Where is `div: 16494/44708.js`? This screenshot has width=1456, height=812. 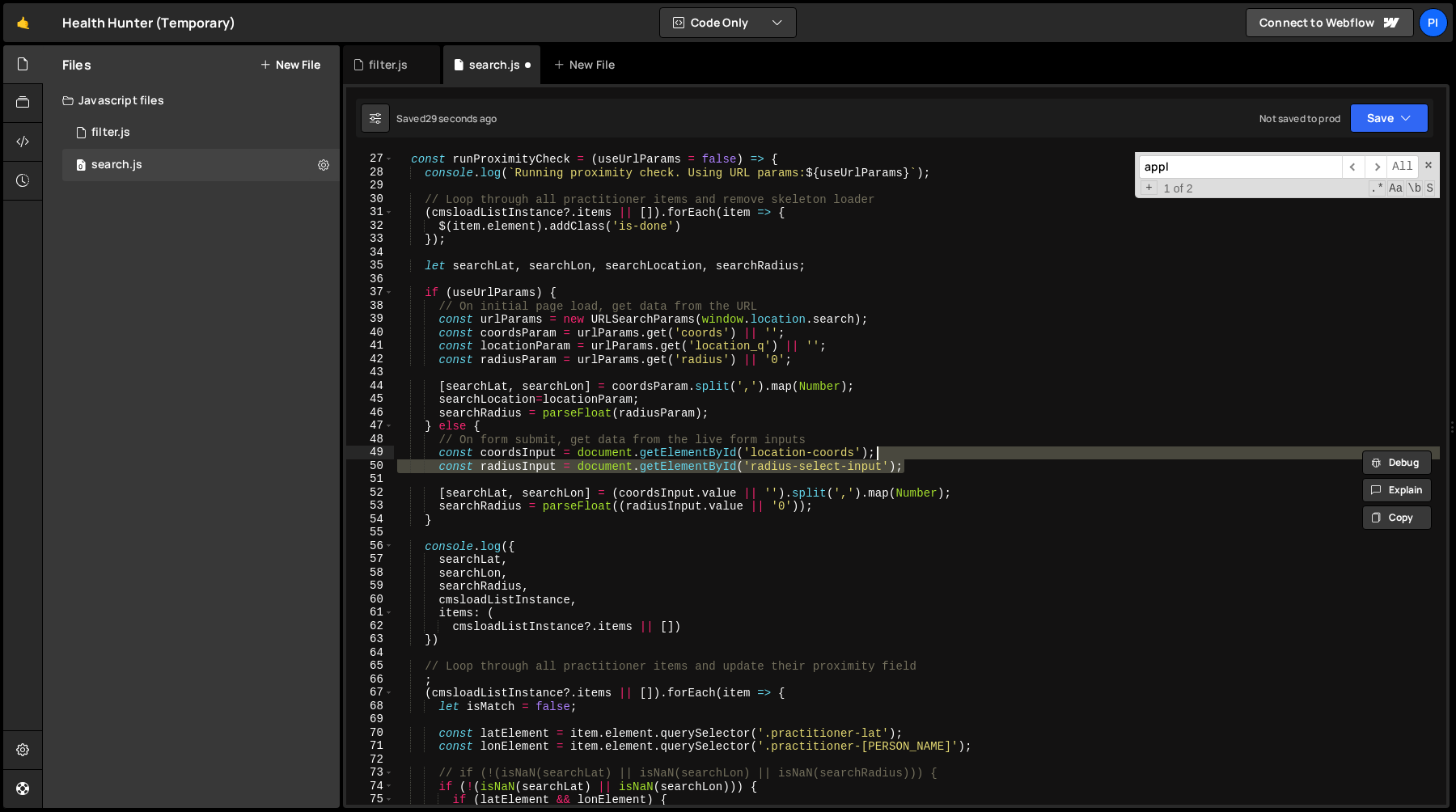
div: 16494/44708.js is located at coordinates (200, 133).